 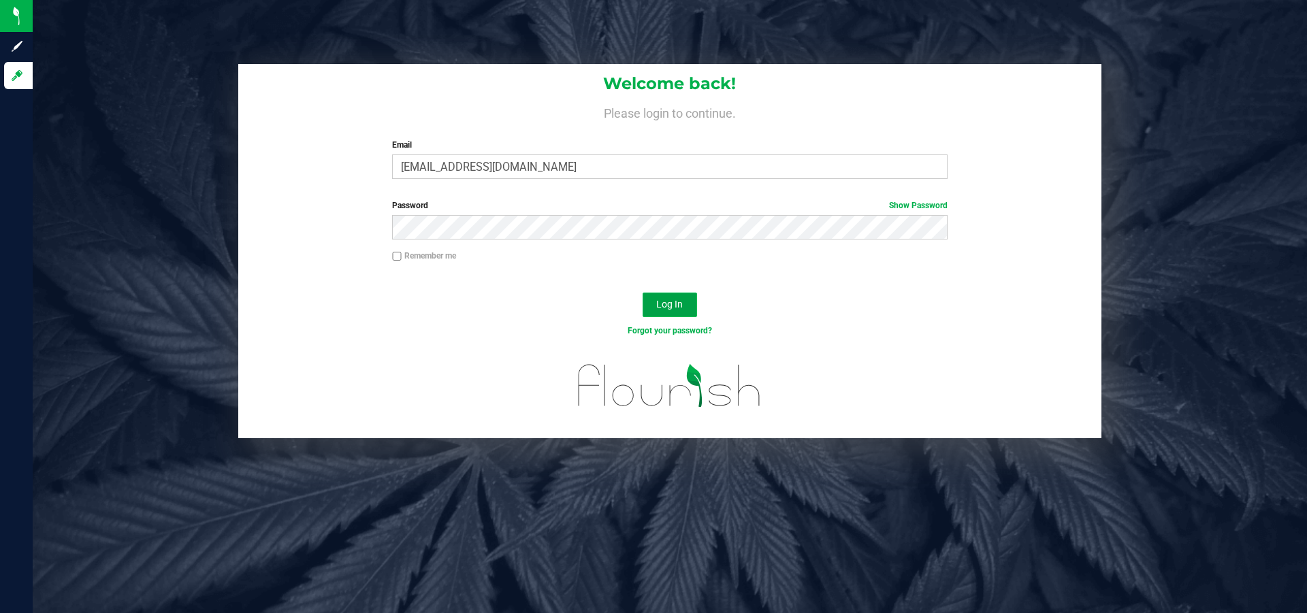 What do you see at coordinates (17, 46) in the screenshot?
I see `inline-svg: Sign up` at bounding box center [17, 46].